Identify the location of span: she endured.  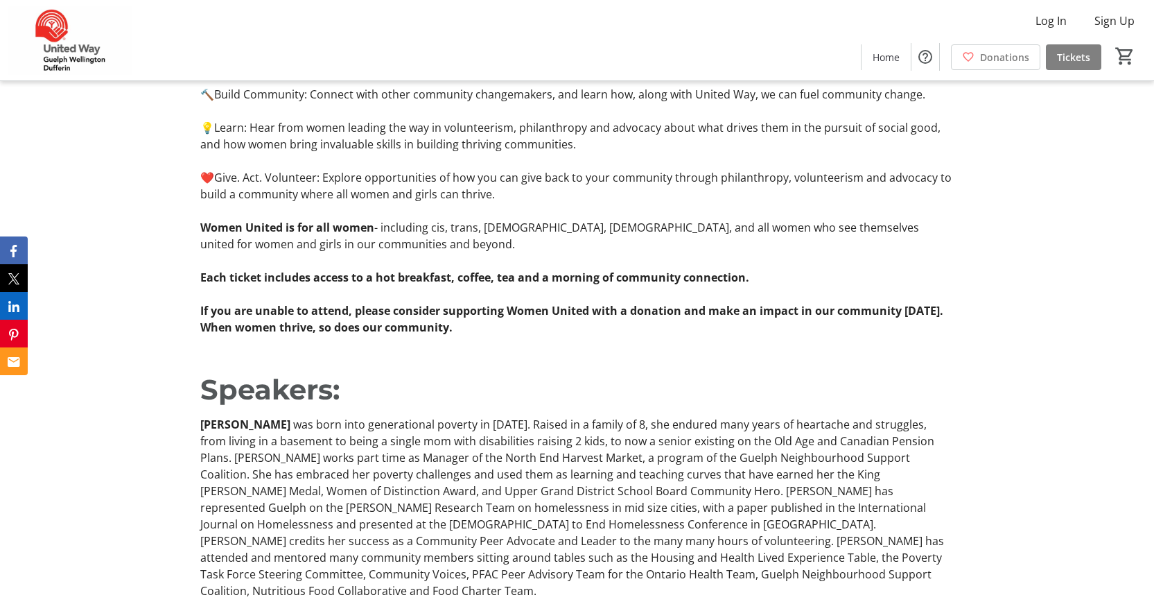
(684, 424).